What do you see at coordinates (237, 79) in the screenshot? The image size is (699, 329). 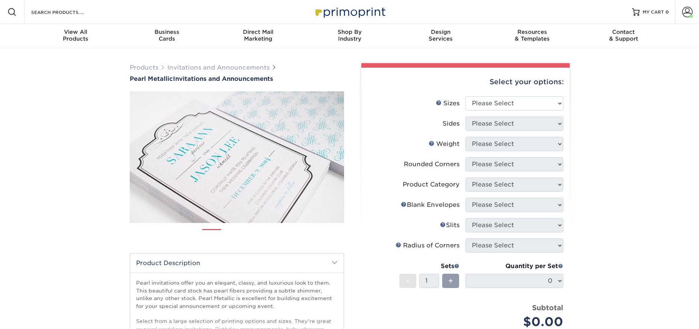 I see `h1: Invitations and Announcements` at bounding box center [237, 79].